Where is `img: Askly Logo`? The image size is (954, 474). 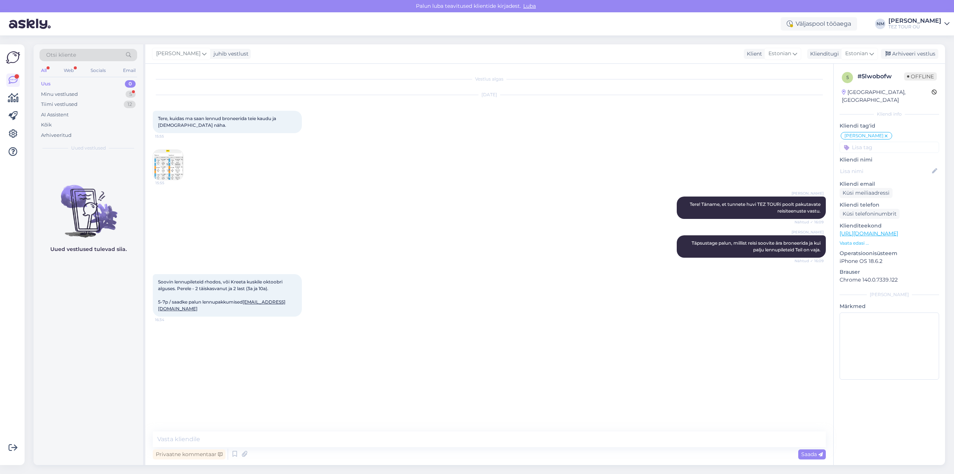
img: Askly Logo is located at coordinates (13, 57).